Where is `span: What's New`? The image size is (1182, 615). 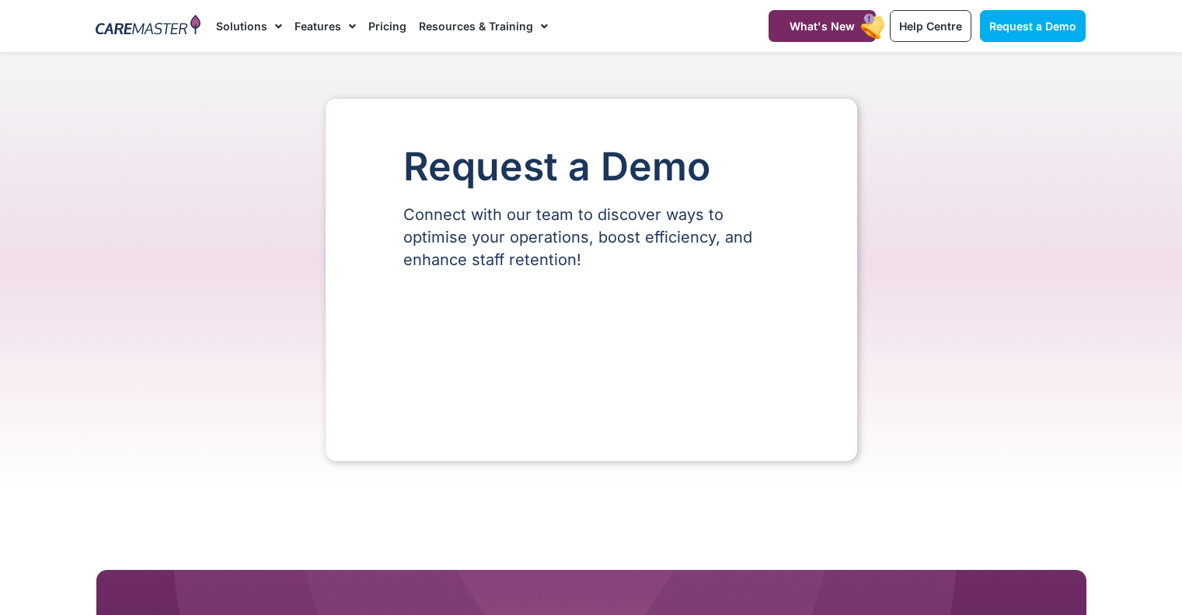 span: What's New is located at coordinates (823, 26).